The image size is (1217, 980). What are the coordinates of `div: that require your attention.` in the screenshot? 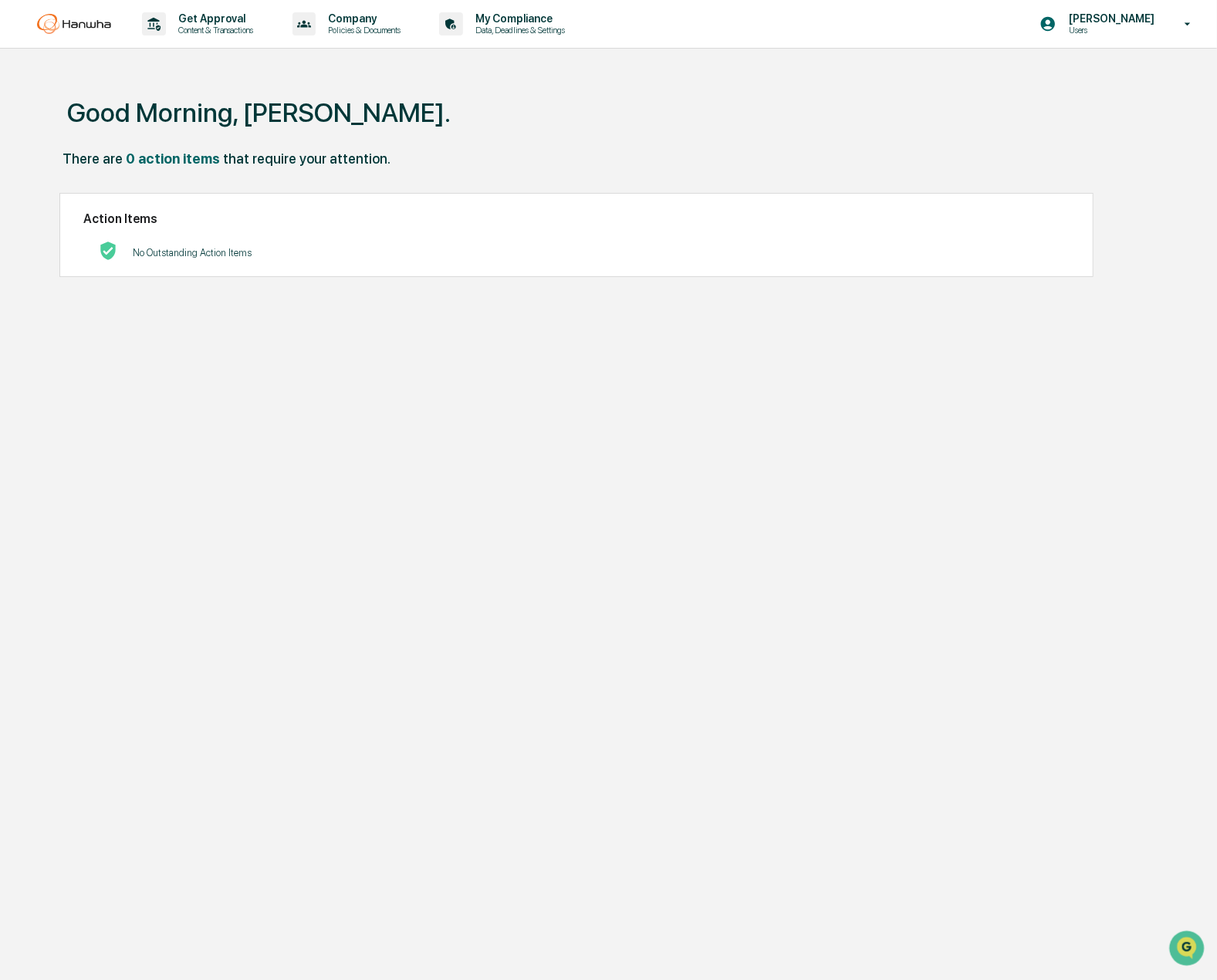 It's located at (307, 158).